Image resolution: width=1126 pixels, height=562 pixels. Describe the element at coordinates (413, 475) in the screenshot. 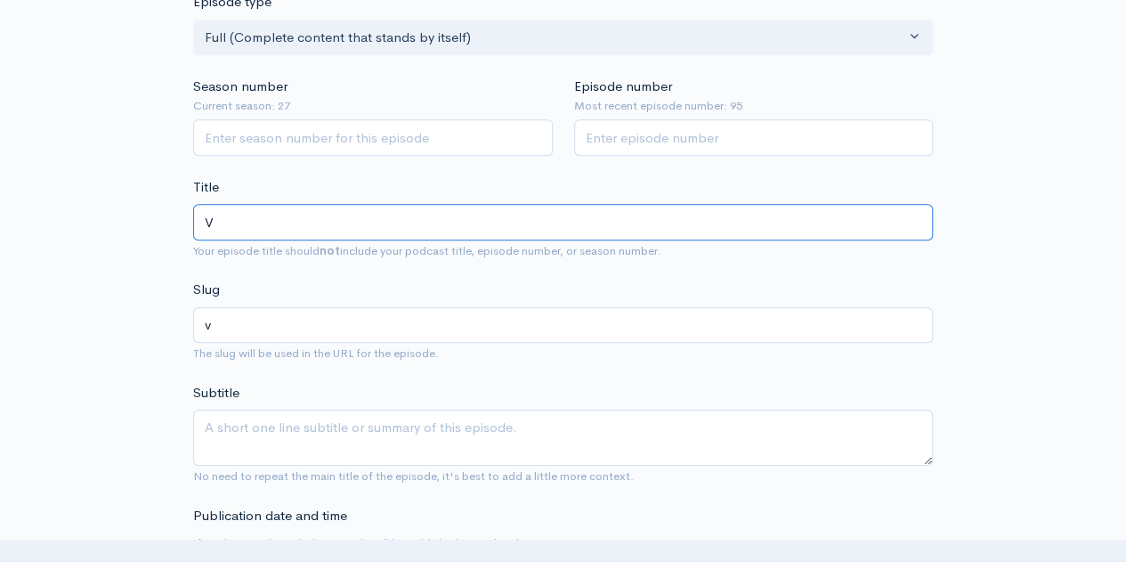

I see `small: No need to repeat the main title of the episode, it's best to add a little more context.` at that location.